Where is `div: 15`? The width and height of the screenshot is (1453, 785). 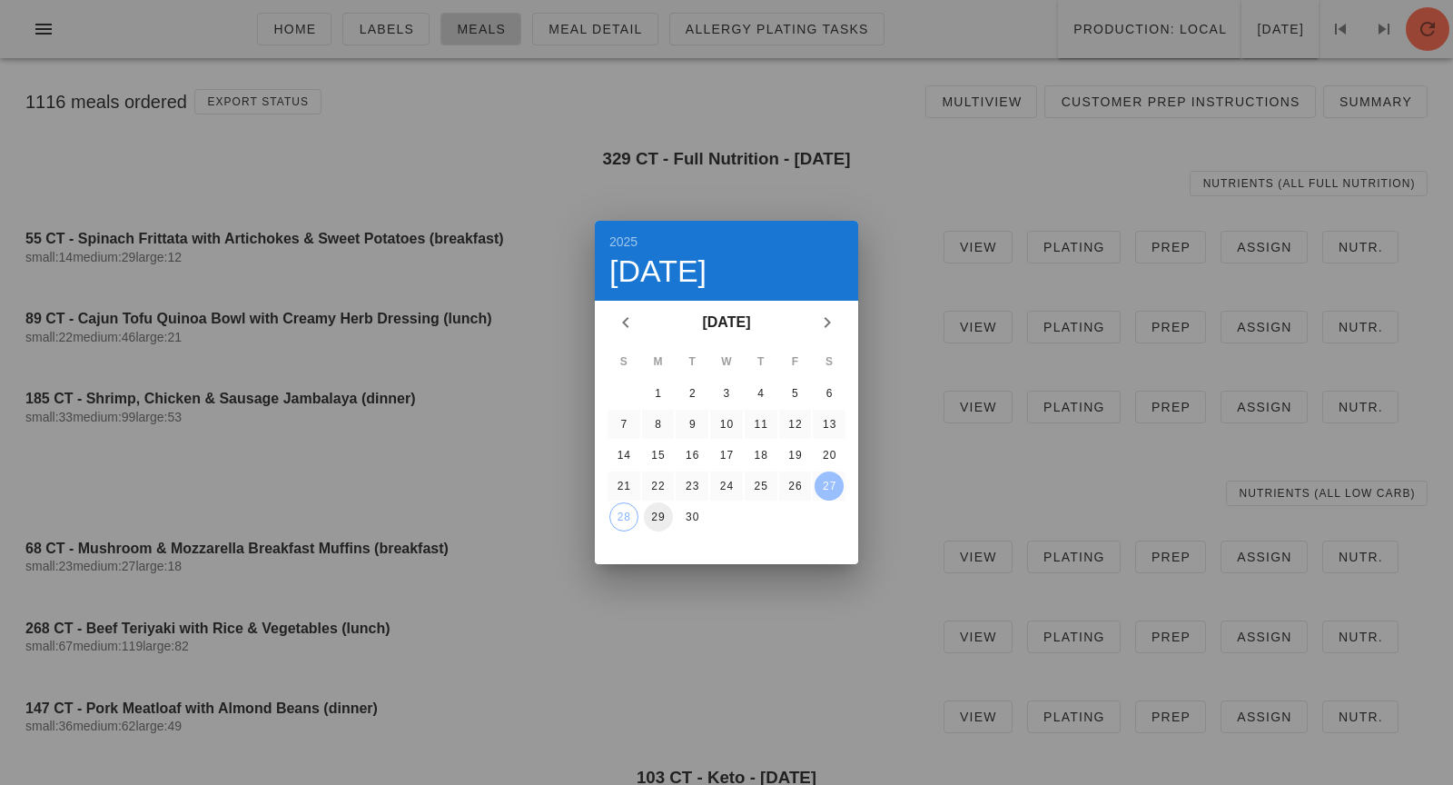
div: 15 is located at coordinates (659, 455).